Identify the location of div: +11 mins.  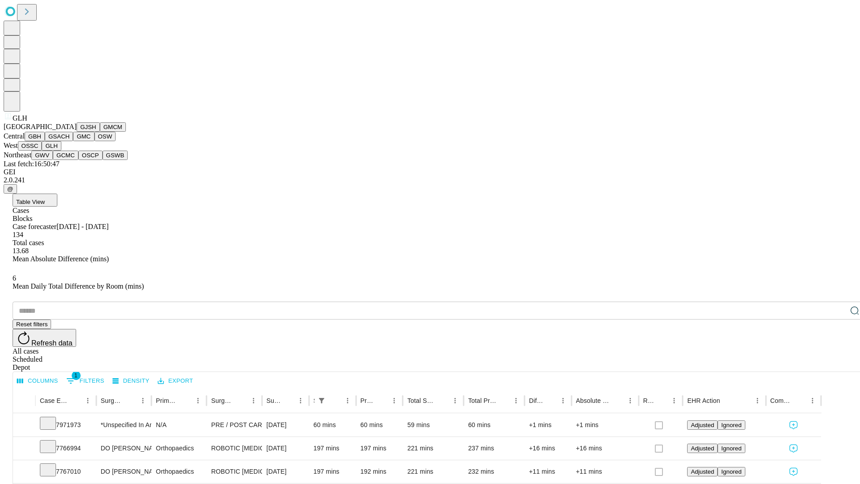
(605, 471).